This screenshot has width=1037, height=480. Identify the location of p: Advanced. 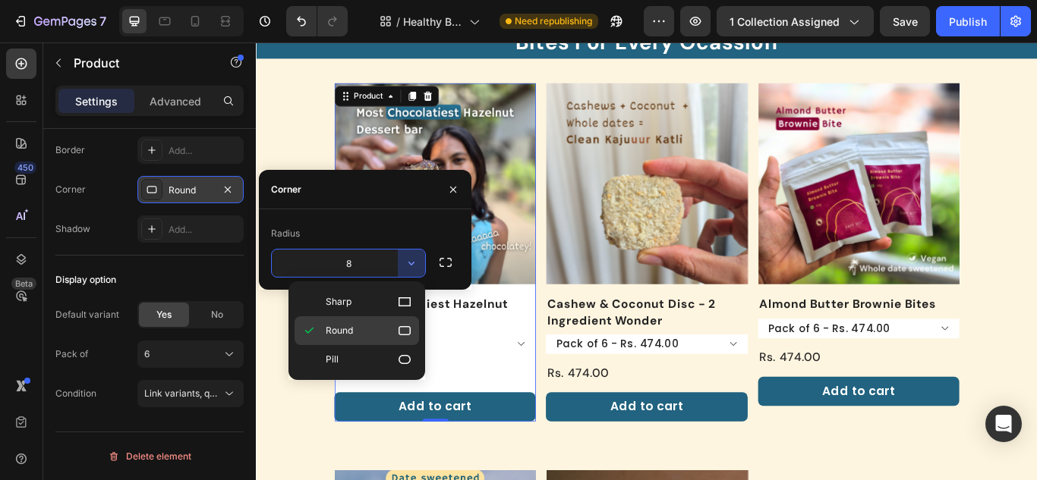
(175, 101).